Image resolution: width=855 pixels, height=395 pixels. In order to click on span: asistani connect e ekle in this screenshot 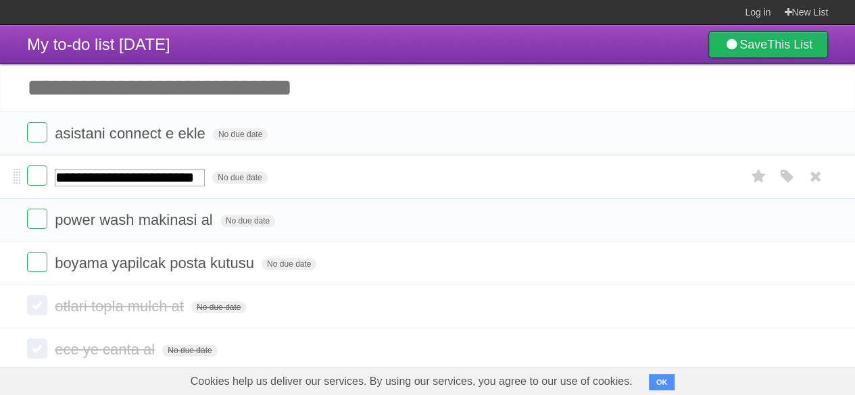, I will do `click(132, 133)`.